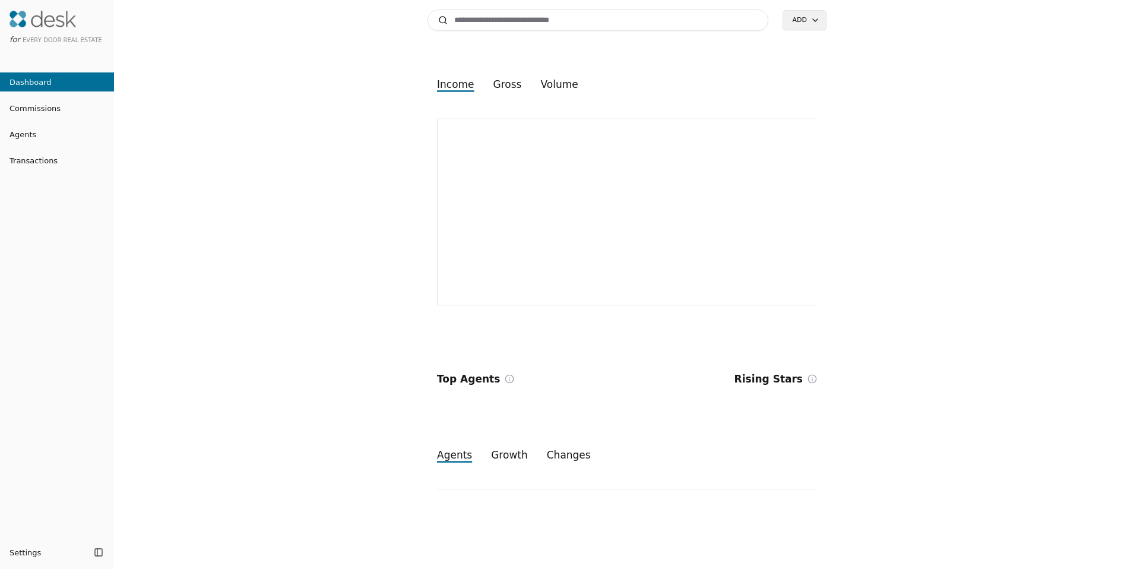 This screenshot has height=569, width=1140. I want to click on button: Add, so click(804, 20).